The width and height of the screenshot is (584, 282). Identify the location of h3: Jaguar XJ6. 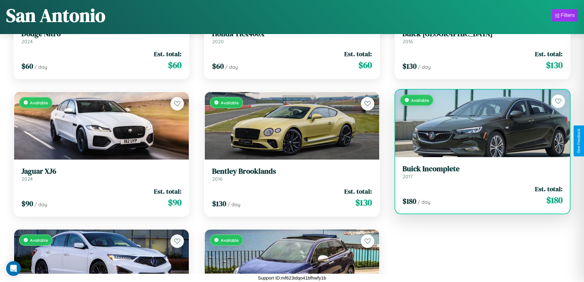
(102, 171).